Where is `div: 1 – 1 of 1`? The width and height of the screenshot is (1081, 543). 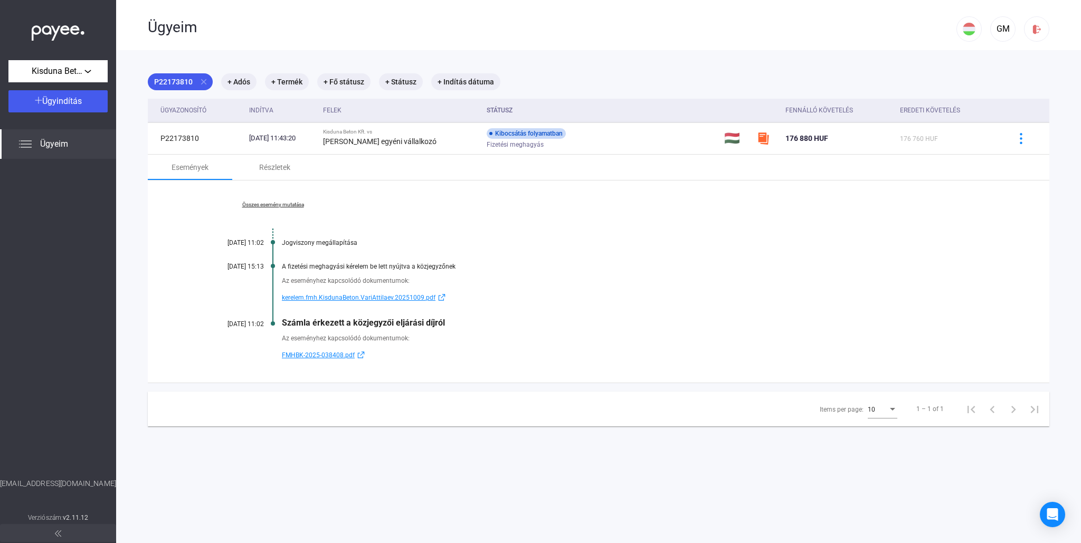
div: 1 – 1 of 1 is located at coordinates (930, 409).